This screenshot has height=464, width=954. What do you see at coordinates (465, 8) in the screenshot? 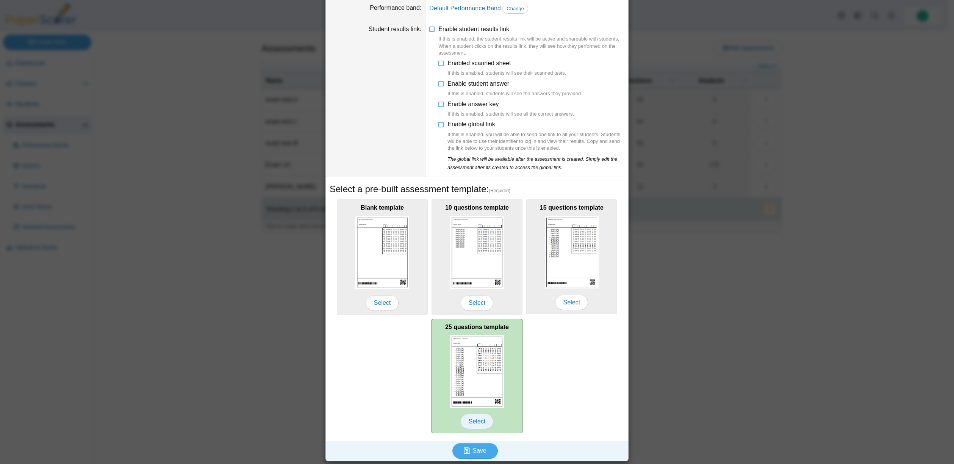
I see `a: Default Performance Band` at bounding box center [465, 8].